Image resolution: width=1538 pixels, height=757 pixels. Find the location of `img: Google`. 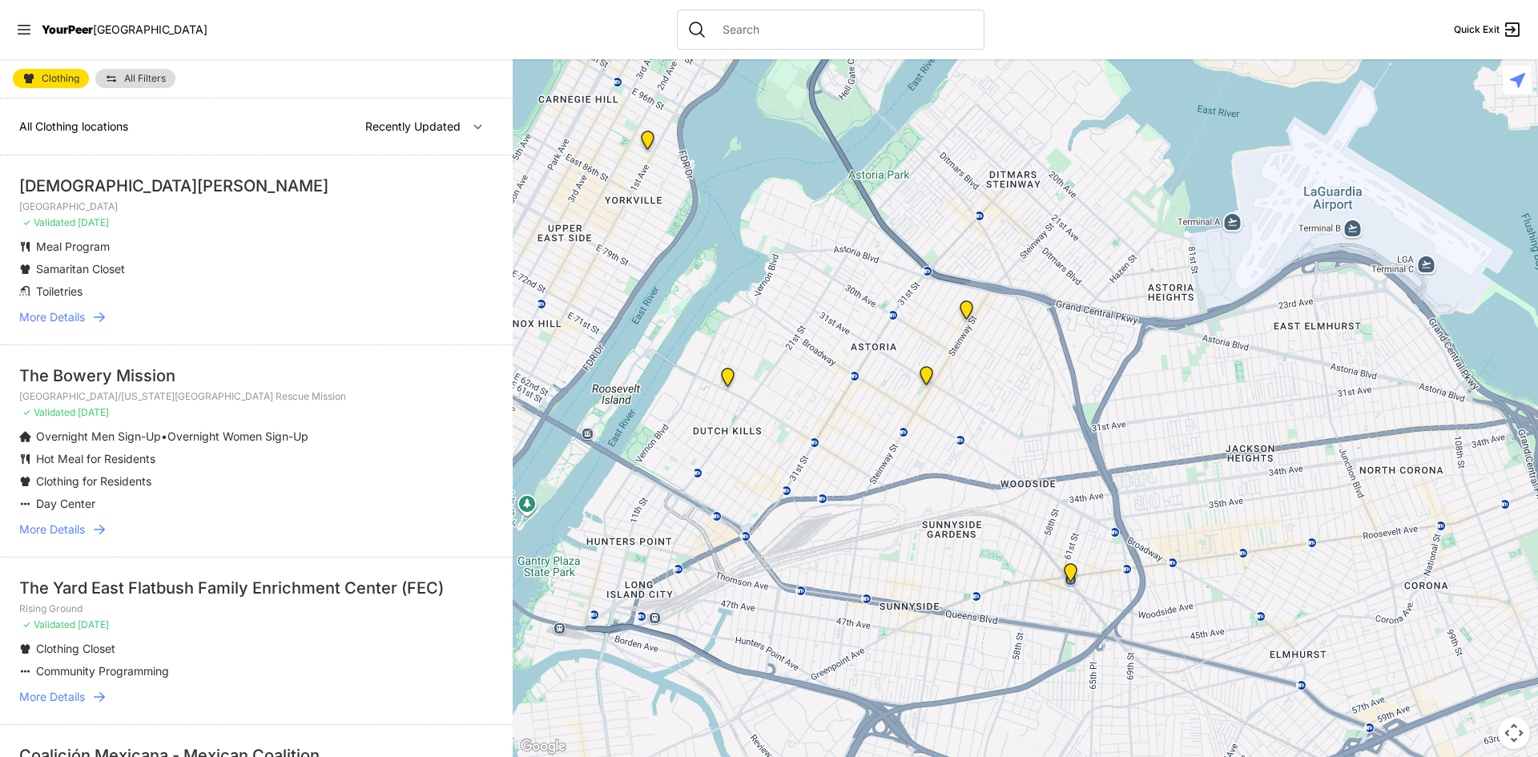

img: Google is located at coordinates (543, 747).